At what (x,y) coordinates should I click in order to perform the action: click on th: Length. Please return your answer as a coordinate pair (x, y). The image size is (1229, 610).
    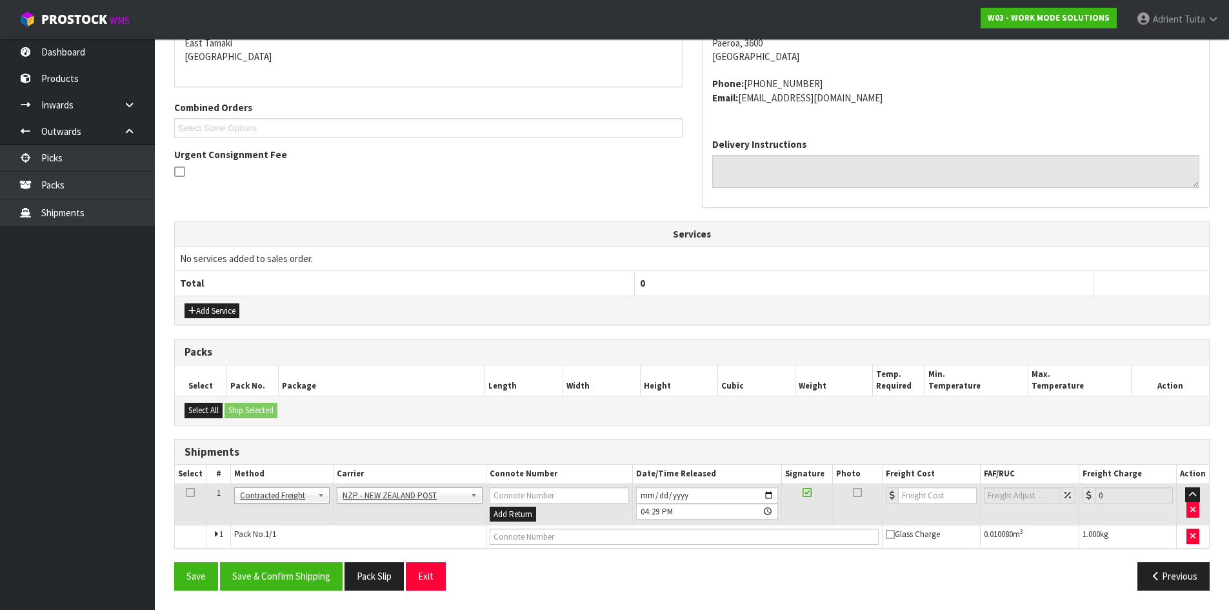
    Looking at the image, I should click on (524, 380).